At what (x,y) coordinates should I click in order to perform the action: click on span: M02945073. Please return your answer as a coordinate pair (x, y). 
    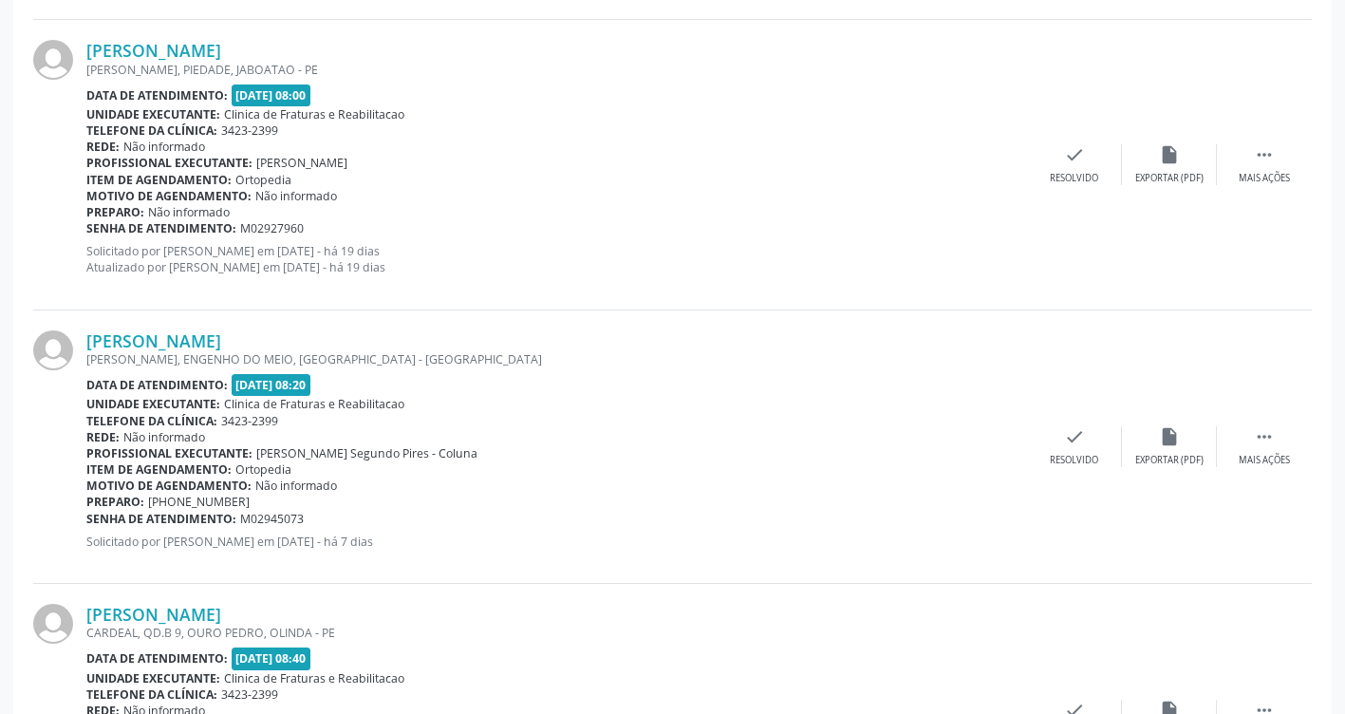
    Looking at the image, I should click on (272, 518).